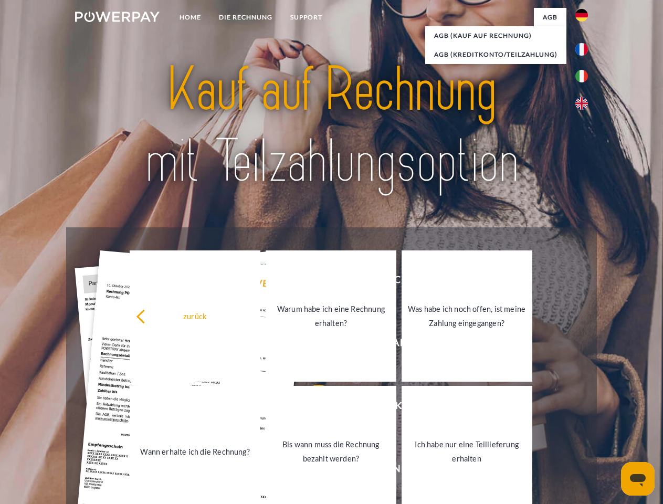  Describe the element at coordinates (195, 451) in the screenshot. I see `div: Wann erhalte ich die Rechnung?` at that location.